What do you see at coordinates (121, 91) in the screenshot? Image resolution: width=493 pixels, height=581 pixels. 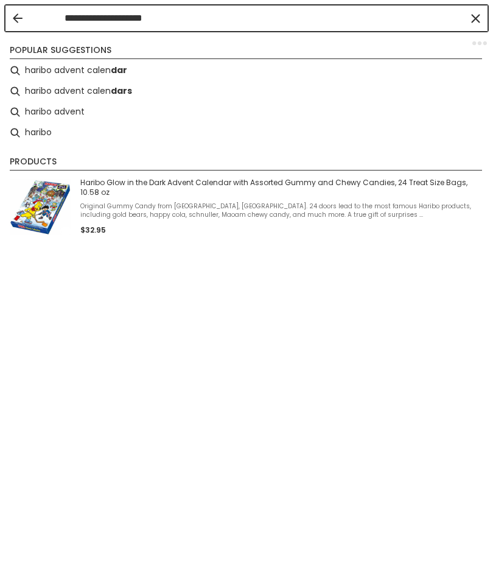 I see `b: dars` at bounding box center [121, 91].